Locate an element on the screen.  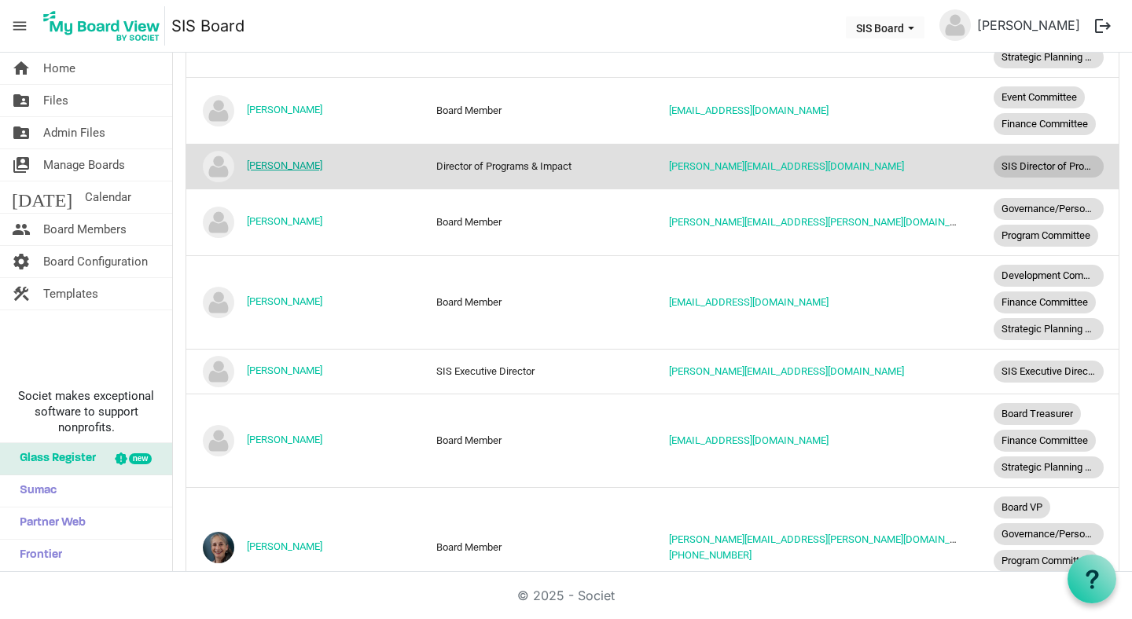
span: Partner Web is located at coordinates (49, 523).